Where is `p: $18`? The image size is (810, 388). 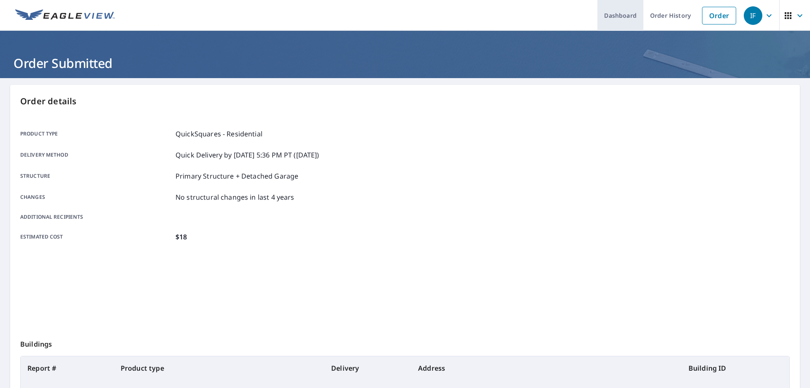 p: $18 is located at coordinates (181, 237).